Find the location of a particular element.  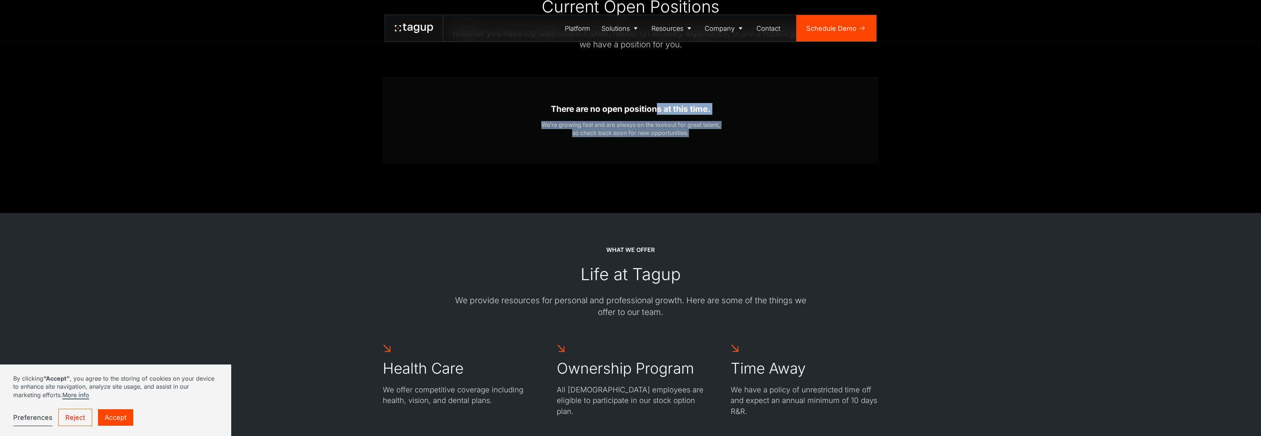

p: By clicking , you agree to the storing of cookies on your device to enhance site navigation, anal... is located at coordinates (116, 387).